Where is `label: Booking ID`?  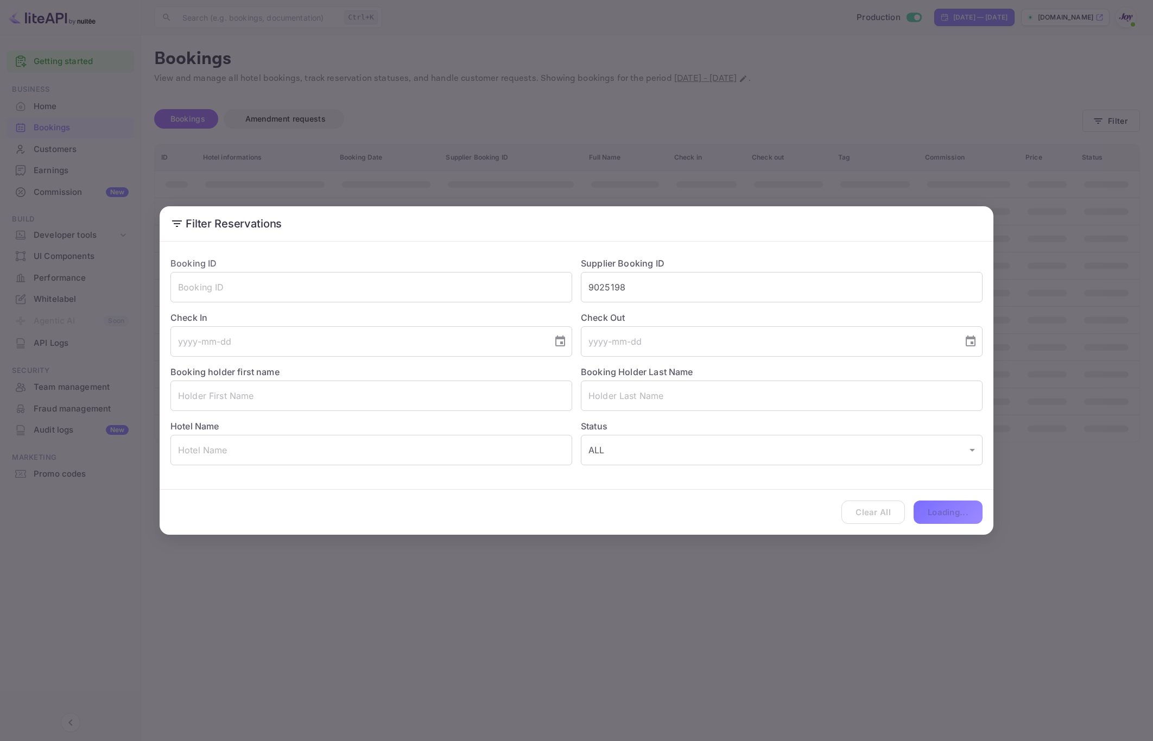
label: Booking ID is located at coordinates (194, 263).